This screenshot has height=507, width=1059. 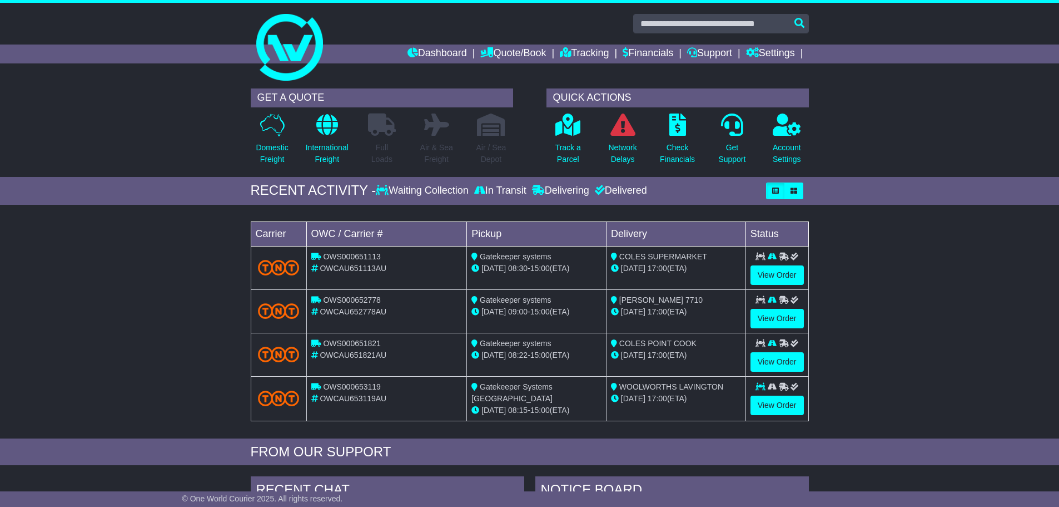 What do you see at coordinates (352, 300) in the screenshot?
I see `span: OWS000652778` at bounding box center [352, 300].